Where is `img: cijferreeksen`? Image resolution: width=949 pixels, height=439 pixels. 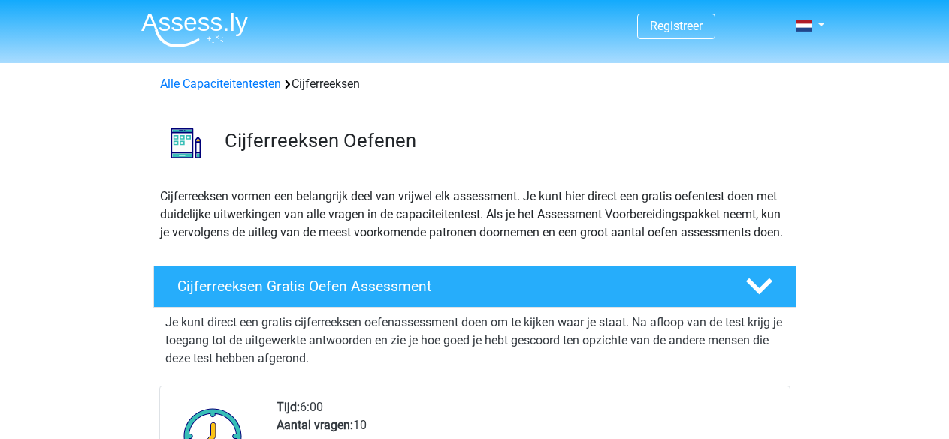 img: cijferreeksen is located at coordinates (186, 143).